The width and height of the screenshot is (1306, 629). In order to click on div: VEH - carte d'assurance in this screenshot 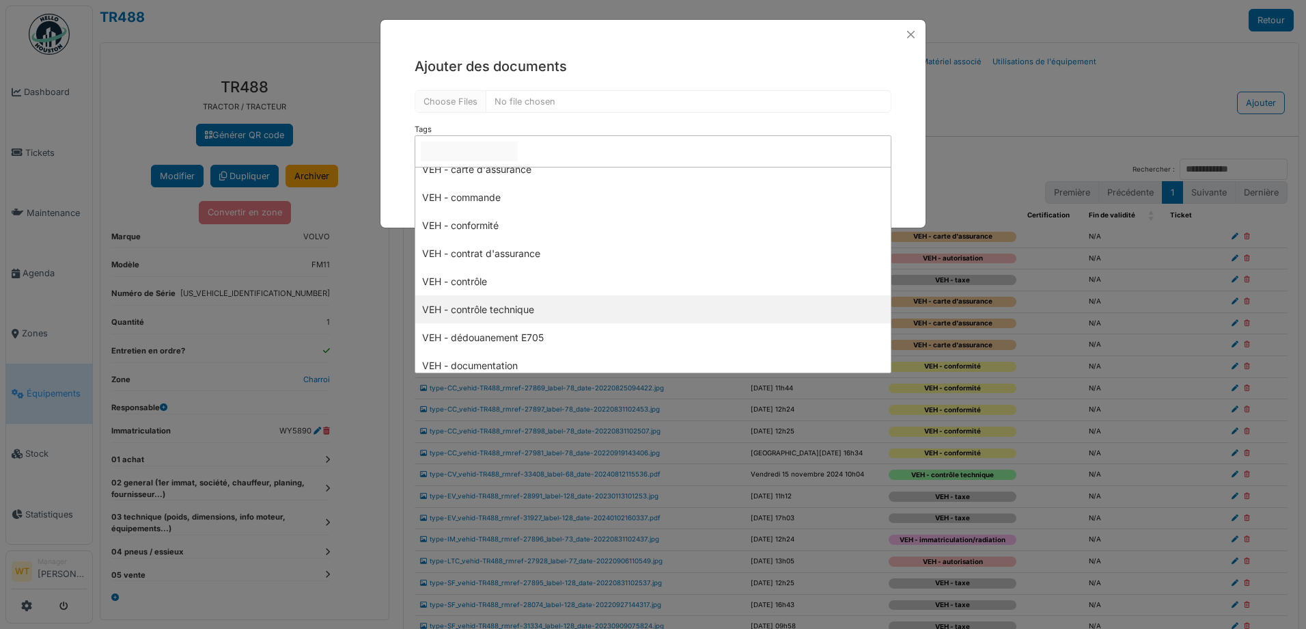, I will do `click(653, 169)`.